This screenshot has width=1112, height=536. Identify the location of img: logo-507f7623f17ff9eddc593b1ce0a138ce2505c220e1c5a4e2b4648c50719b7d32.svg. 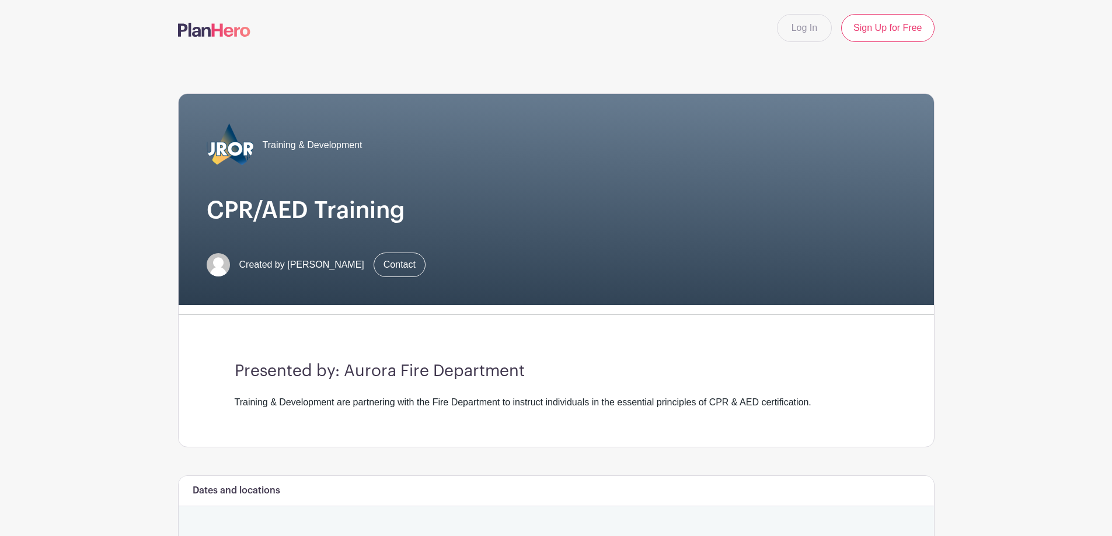
(214, 30).